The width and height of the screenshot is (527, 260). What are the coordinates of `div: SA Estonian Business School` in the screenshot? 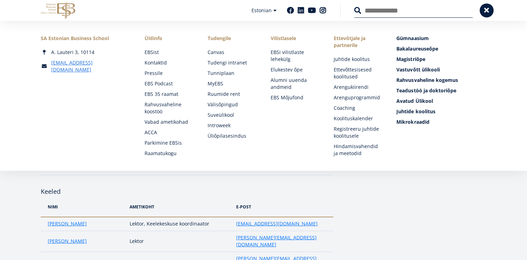 It's located at (86, 38).